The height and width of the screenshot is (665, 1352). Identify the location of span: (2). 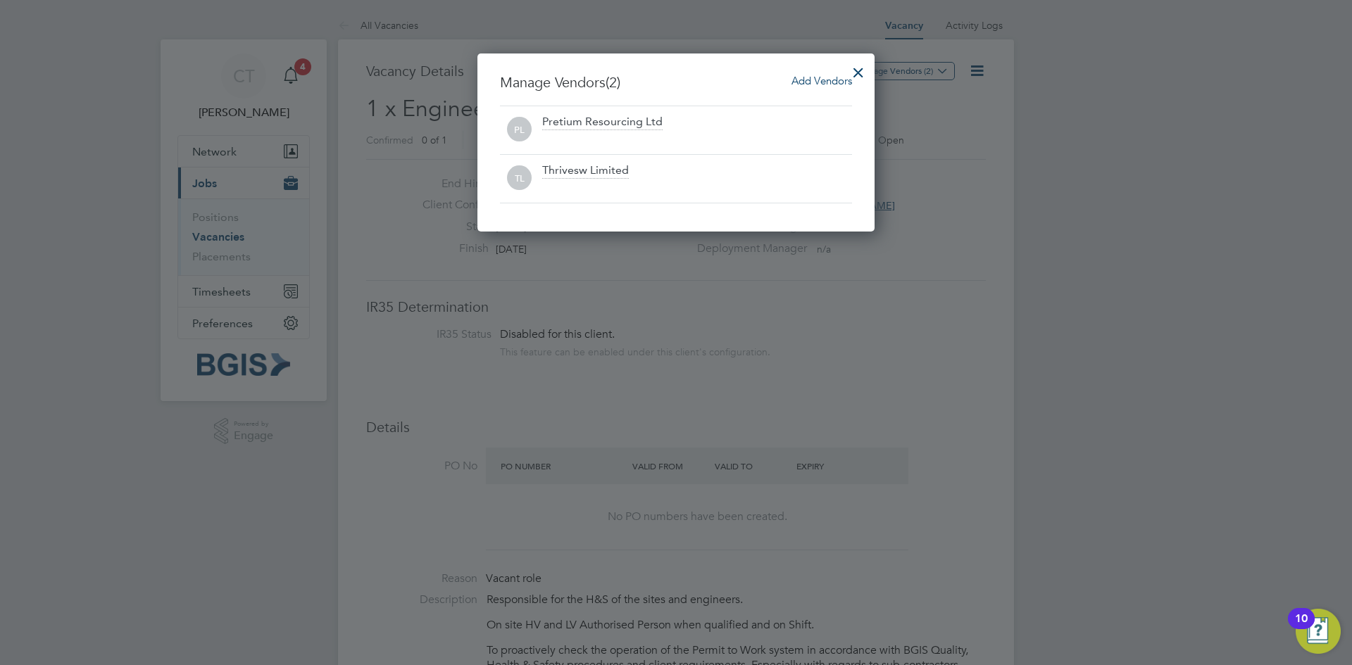
(613, 82).